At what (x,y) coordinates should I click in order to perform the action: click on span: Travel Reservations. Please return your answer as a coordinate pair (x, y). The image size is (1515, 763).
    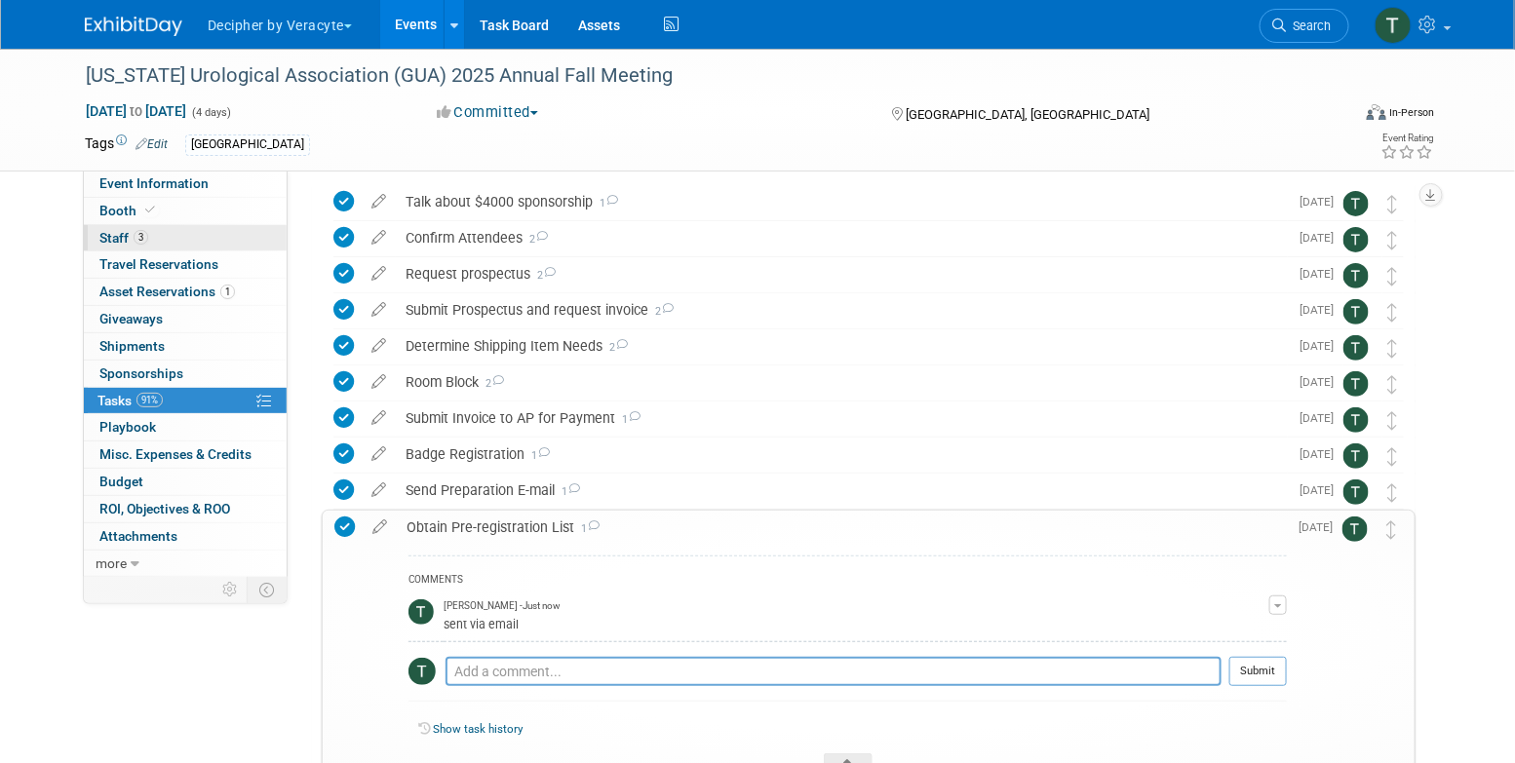
    Looking at the image, I should click on (159, 264).